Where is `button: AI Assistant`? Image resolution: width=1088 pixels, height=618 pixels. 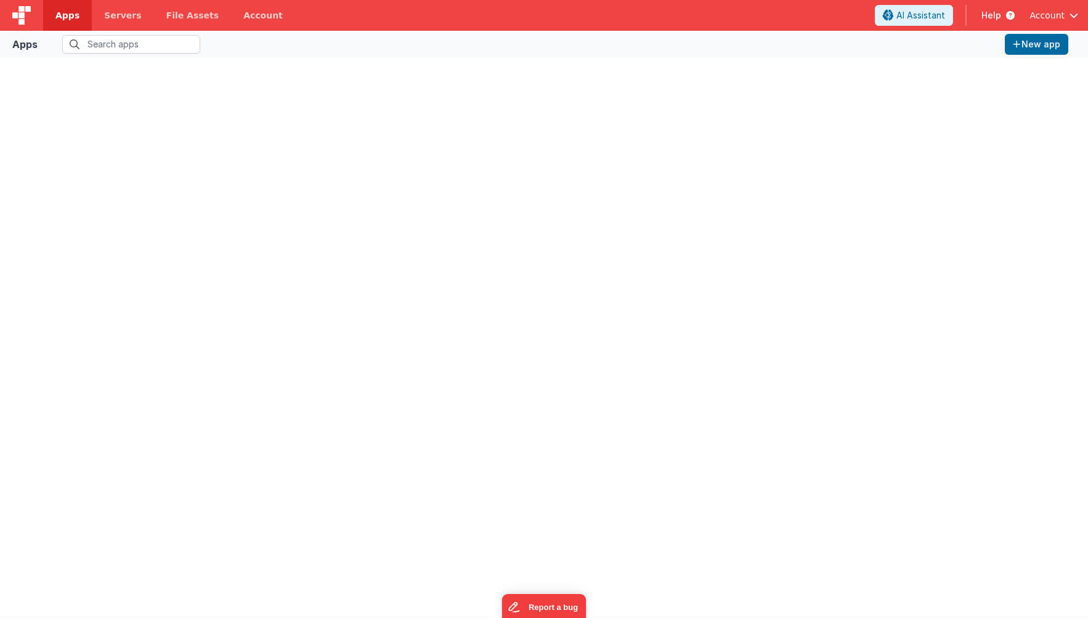
button: AI Assistant is located at coordinates (914, 15).